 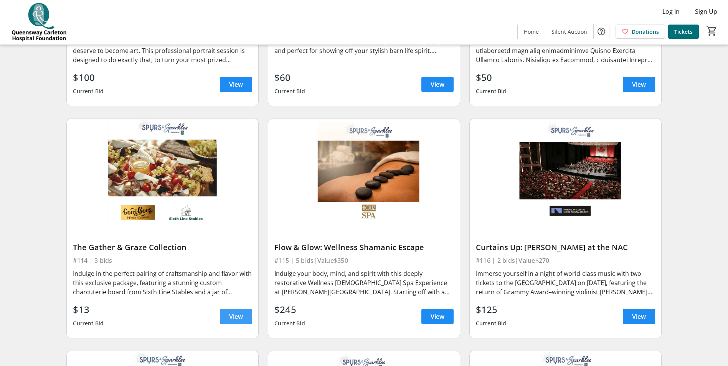 What do you see at coordinates (569, 31) in the screenshot?
I see `span: Silent Auction` at bounding box center [569, 31].